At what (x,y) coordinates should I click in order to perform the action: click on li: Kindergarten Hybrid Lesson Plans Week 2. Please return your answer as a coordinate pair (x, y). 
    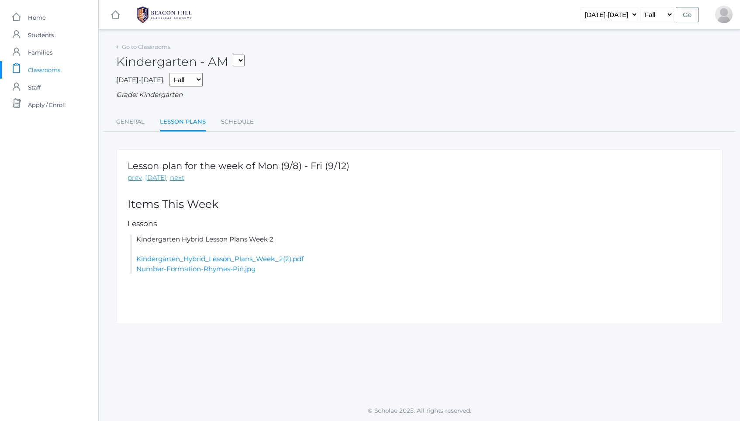
    Looking at the image, I should click on (420, 254).